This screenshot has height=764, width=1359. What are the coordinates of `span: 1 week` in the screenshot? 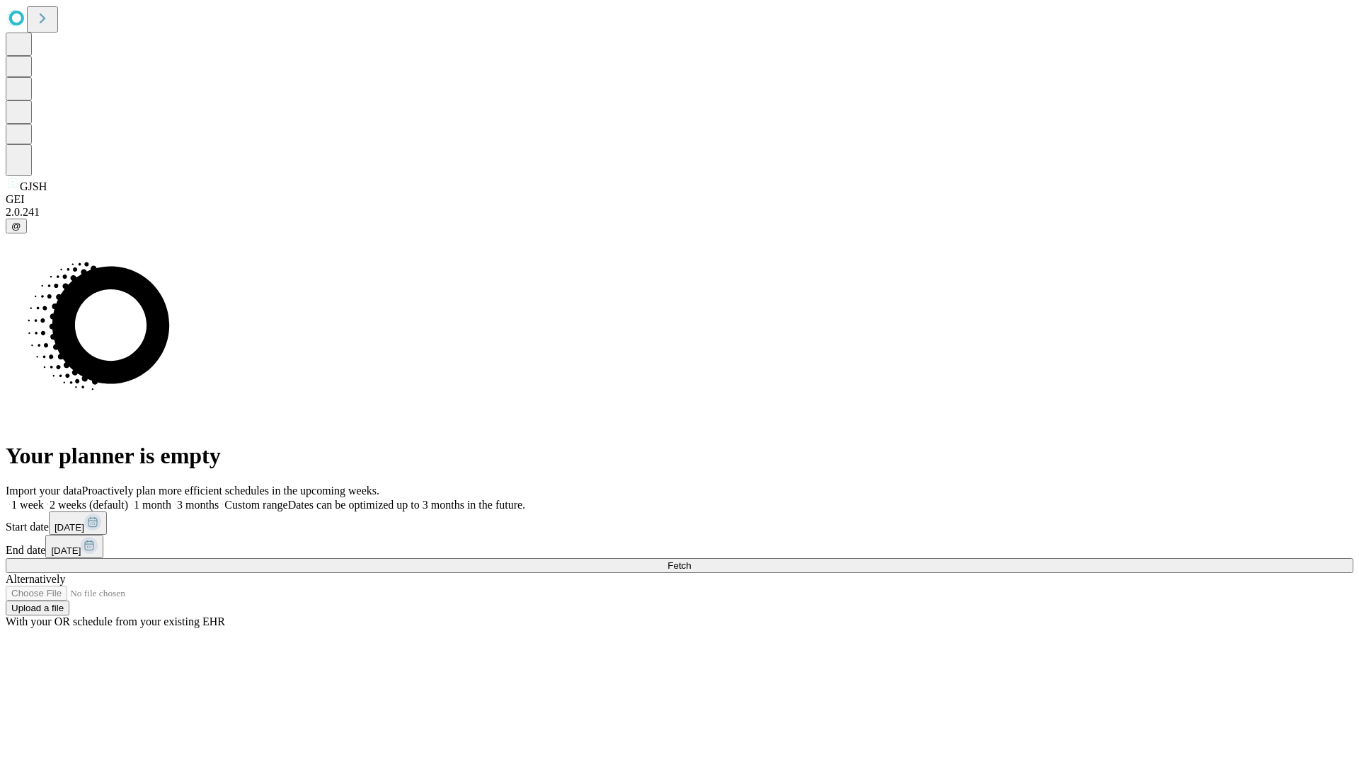 It's located at (28, 505).